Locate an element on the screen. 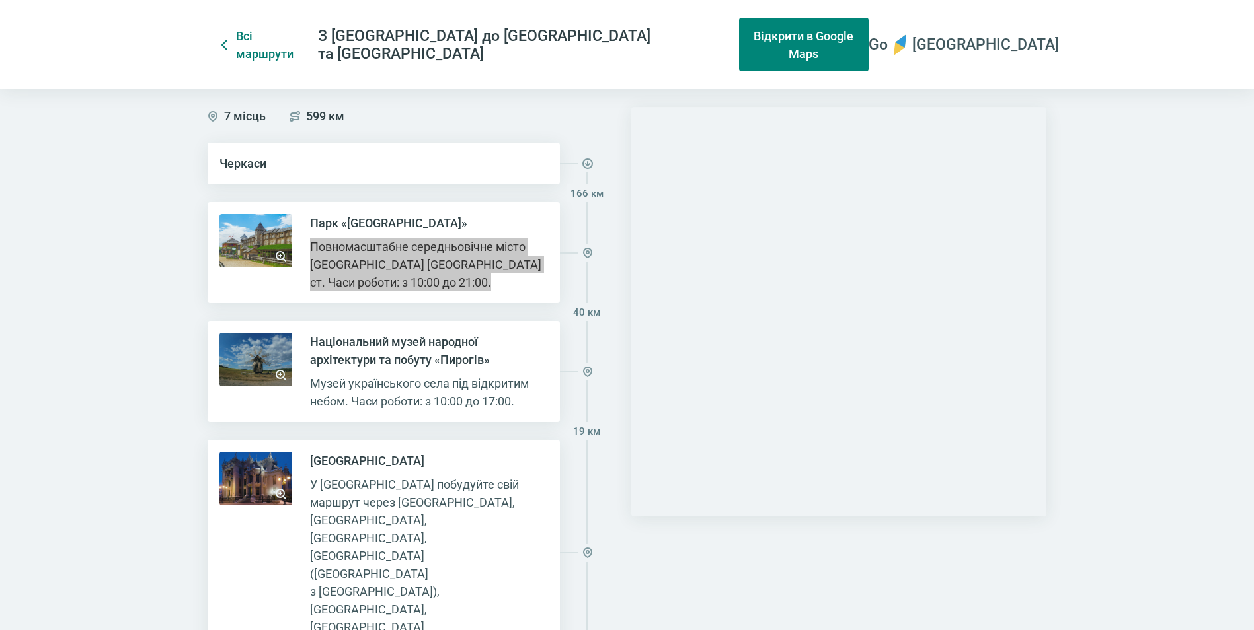 This screenshot has height=630, width=1254. div: 19 км is located at coordinates (586, 432).